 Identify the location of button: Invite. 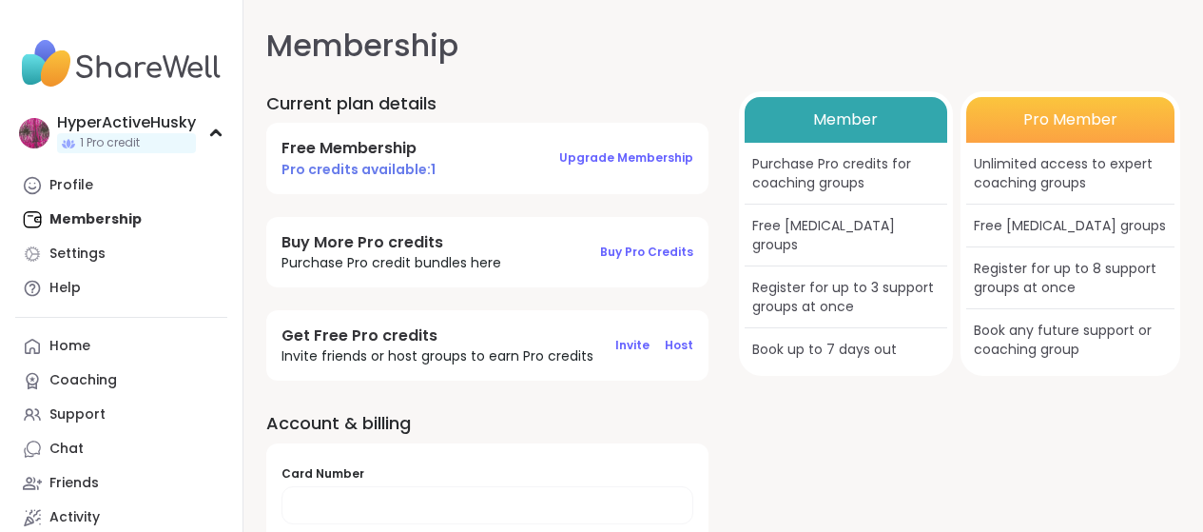
(632, 345).